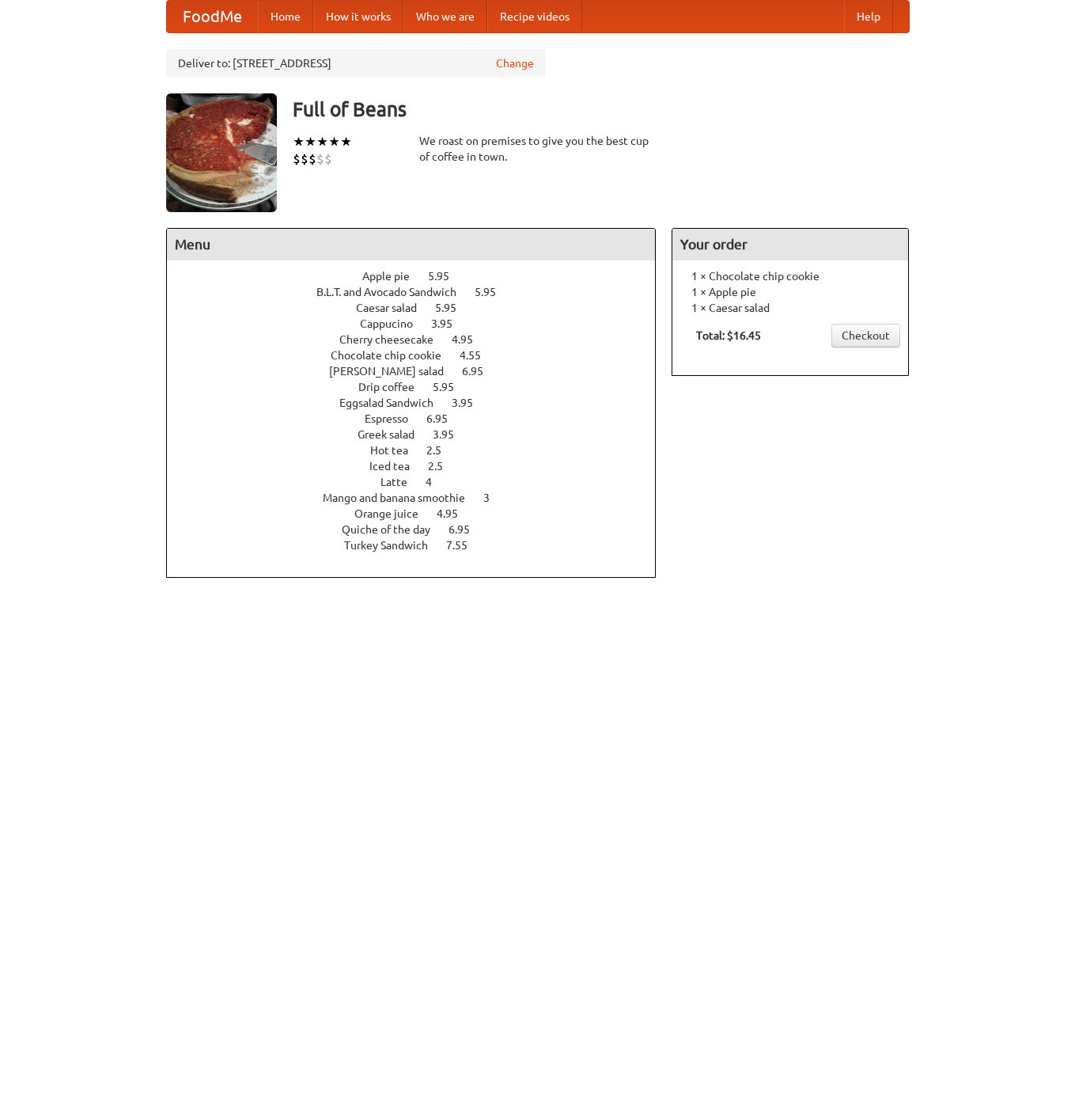 The height and width of the screenshot is (1120, 1075). I want to click on span: B.L.T. and Avocado Sandwich, so click(394, 292).